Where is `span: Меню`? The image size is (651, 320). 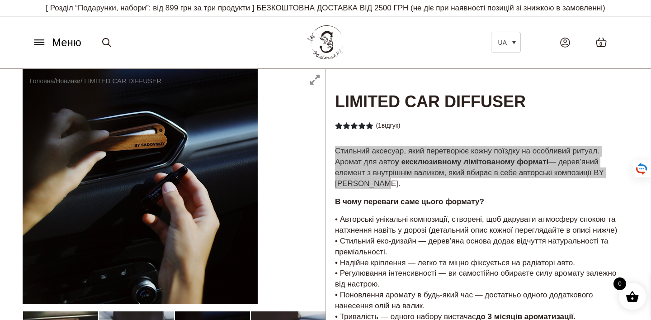 span: Меню is located at coordinates (66, 42).